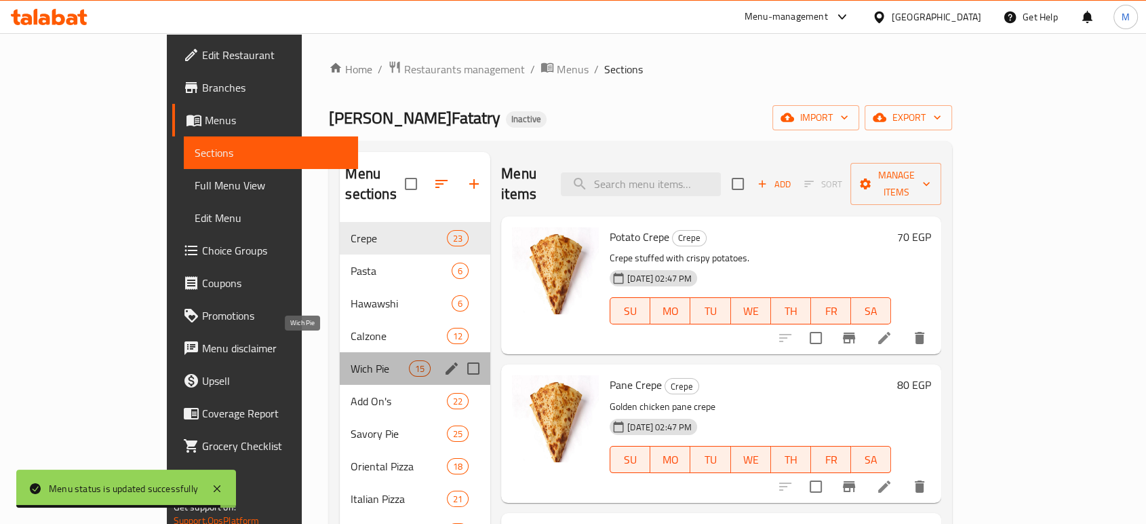  I want to click on div: Pasta, so click(401, 271).